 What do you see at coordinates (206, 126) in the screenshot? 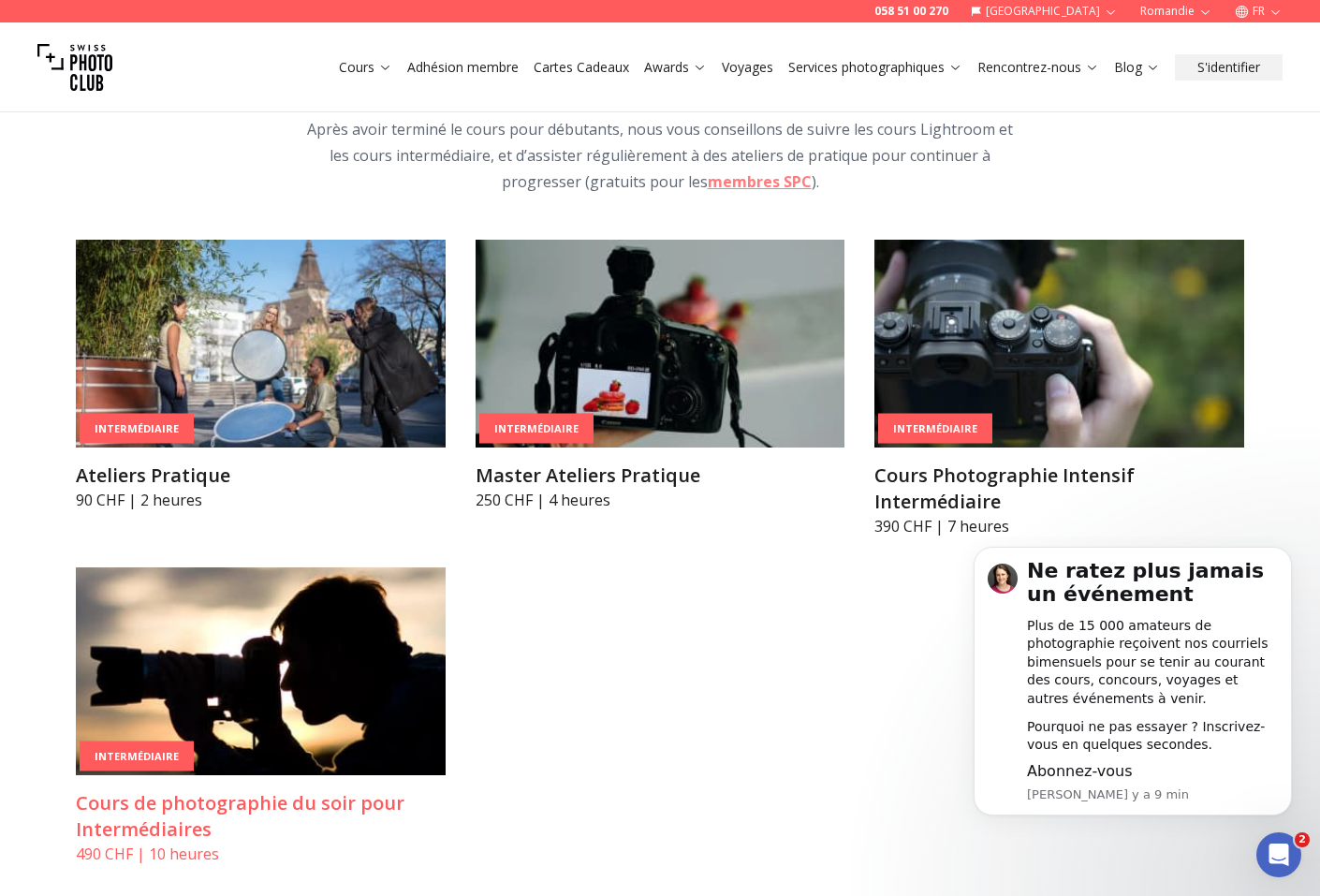
I see `div: Plus de 15 000 amateurs de photographie reçoivent nos courriels bimensuels pour se tenir au coura...` at bounding box center [206, 126].